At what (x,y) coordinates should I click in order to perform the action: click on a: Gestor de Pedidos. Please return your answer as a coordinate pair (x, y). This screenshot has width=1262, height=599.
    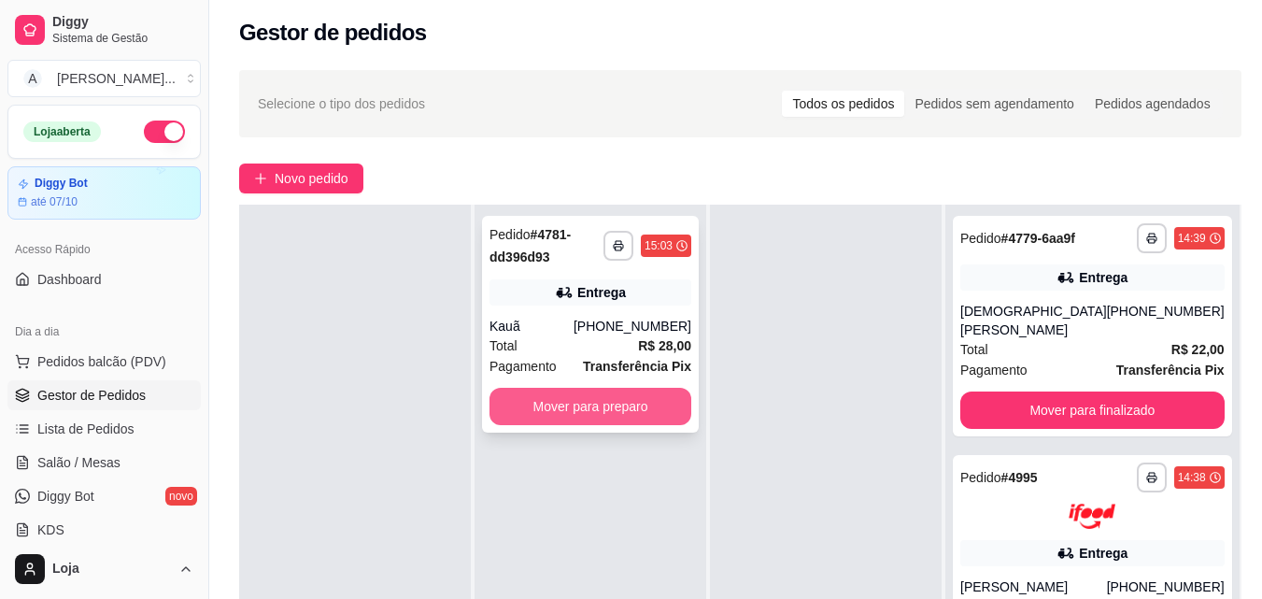
    Looking at the image, I should click on (104, 395).